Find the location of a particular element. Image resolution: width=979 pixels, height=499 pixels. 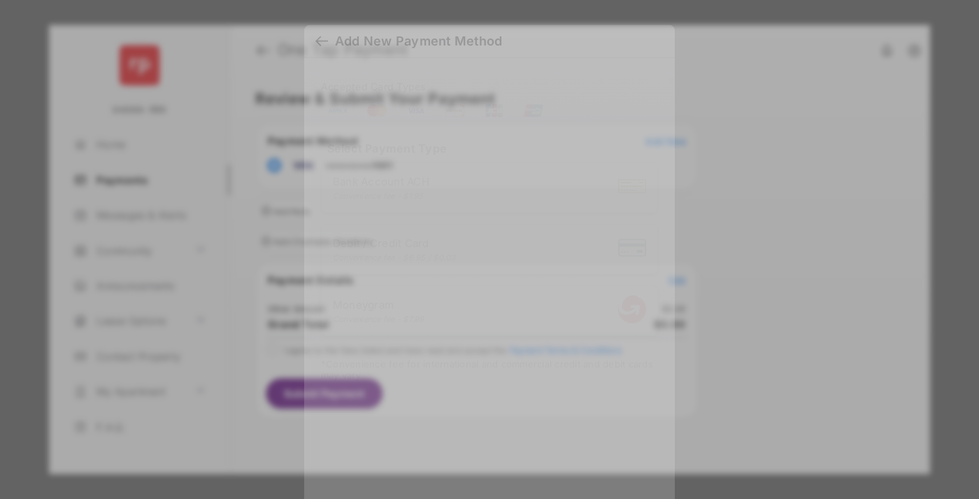

h4: Select Payment Type is located at coordinates (490, 148).